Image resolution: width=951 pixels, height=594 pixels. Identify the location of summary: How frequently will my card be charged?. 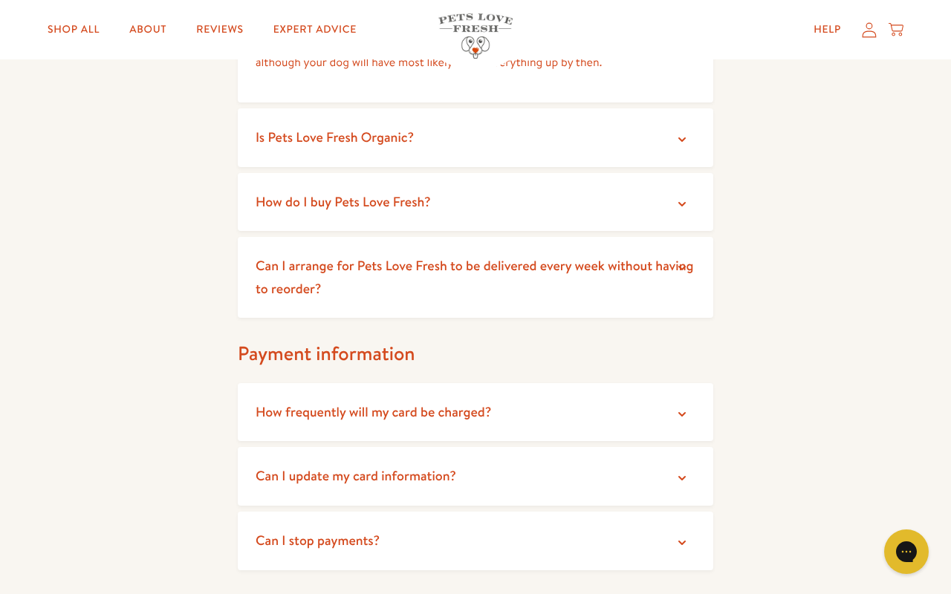
(476, 412).